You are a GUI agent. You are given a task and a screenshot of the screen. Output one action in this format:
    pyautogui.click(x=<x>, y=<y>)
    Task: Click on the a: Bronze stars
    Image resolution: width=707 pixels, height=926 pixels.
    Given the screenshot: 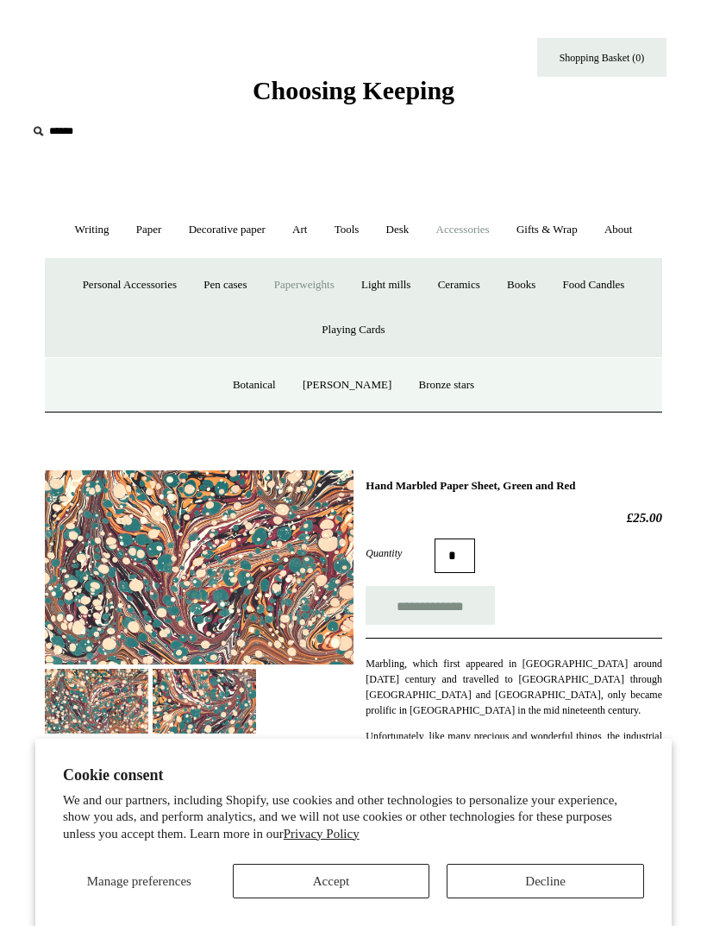 What is the action you would take?
    pyautogui.click(x=447, y=385)
    